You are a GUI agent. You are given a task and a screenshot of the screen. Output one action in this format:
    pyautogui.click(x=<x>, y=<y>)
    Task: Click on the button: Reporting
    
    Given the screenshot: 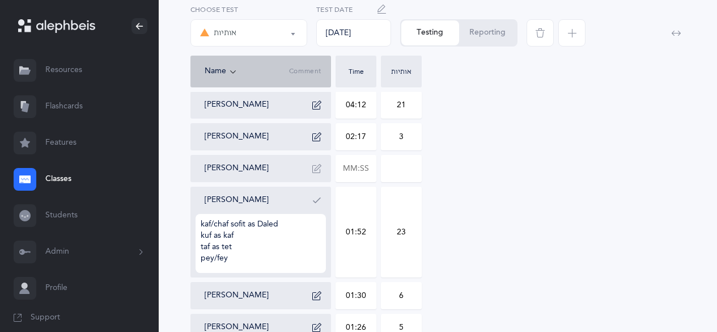 What is the action you would take?
    pyautogui.click(x=488, y=33)
    